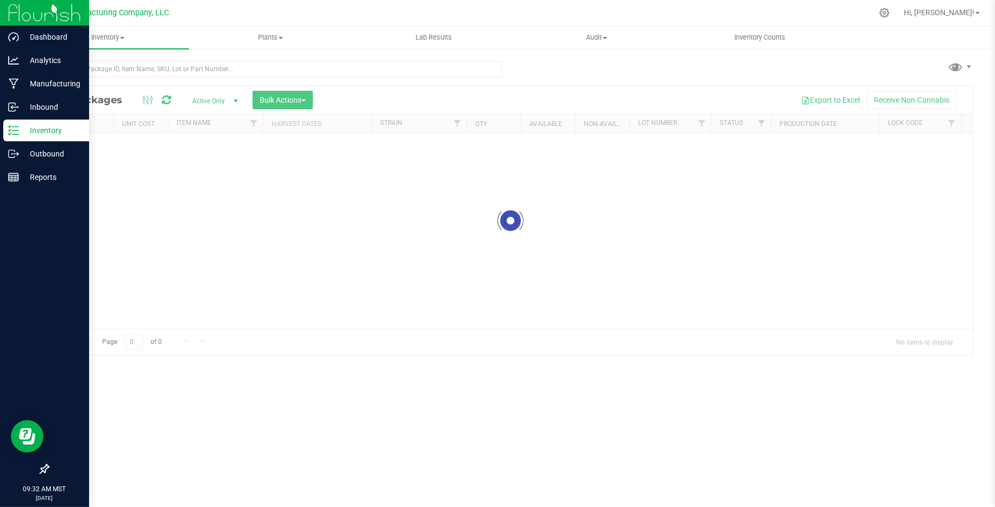  Describe the element at coordinates (760, 37) in the screenshot. I see `span: Inventory Counts` at that location.